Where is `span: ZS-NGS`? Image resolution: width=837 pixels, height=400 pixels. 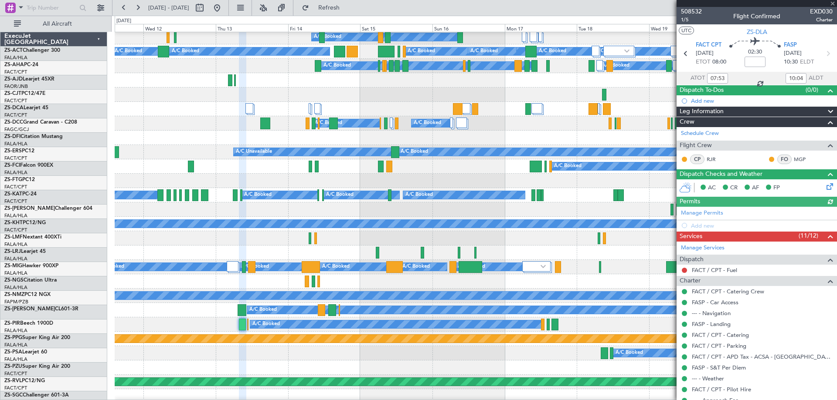
span: ZS-NGS is located at coordinates (14, 281).